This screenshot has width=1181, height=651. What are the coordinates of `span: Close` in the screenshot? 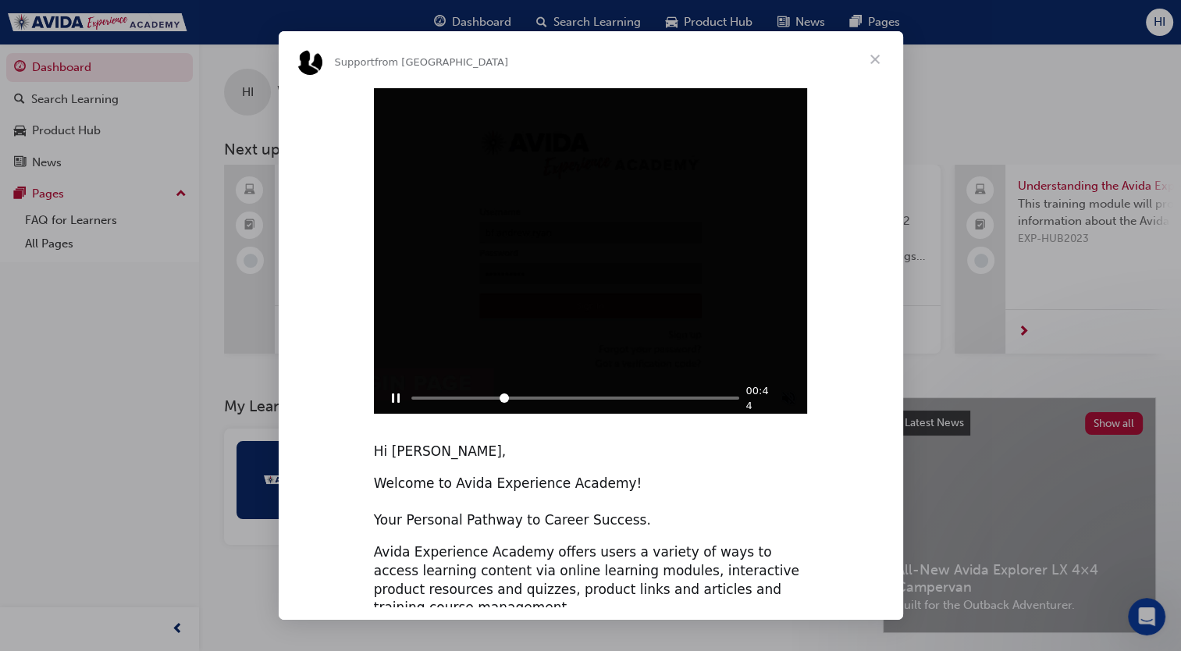 It's located at (875, 59).